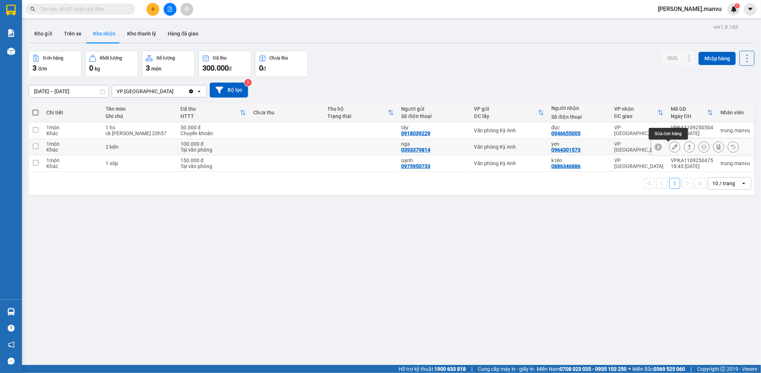  I want to click on div: 100.000 đ, so click(213, 144).